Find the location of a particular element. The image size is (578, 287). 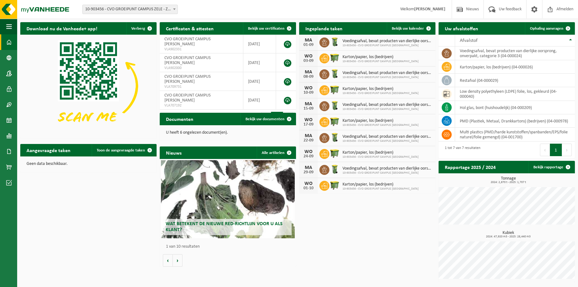

span: VLA709731 is located at coordinates (201, 87).